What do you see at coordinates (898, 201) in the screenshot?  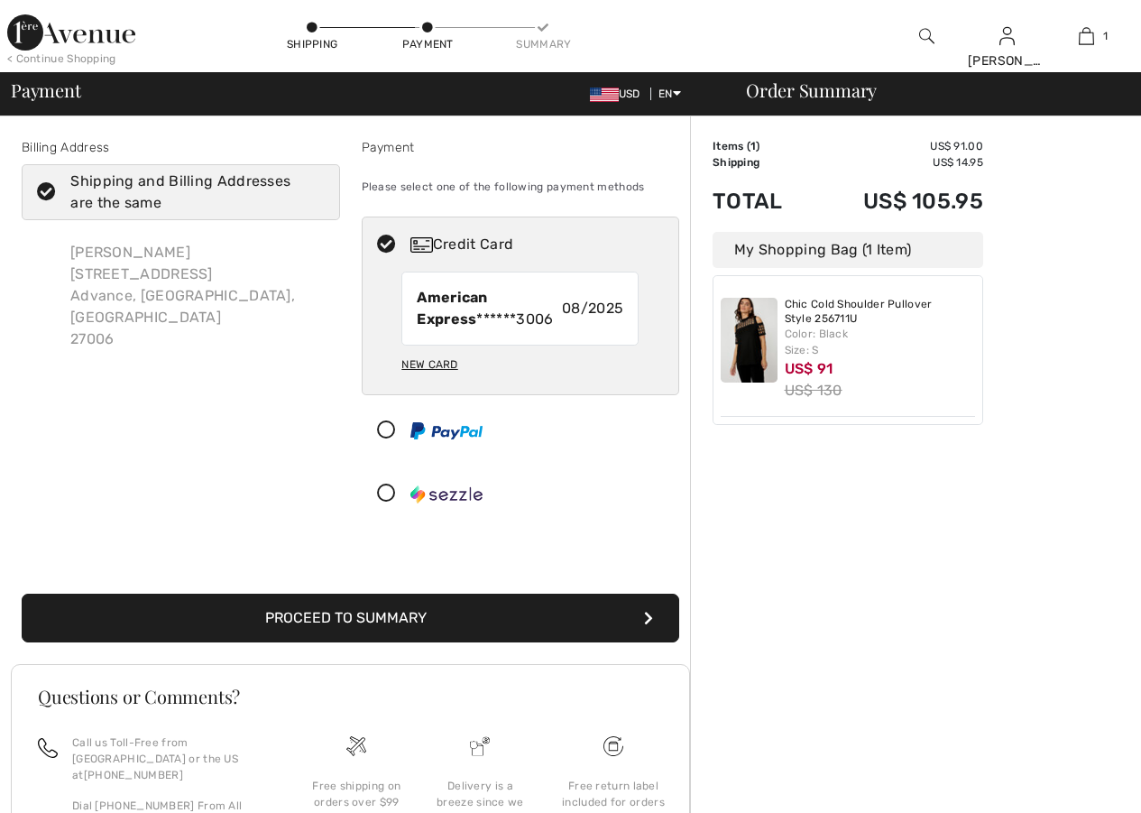 I see `td: US$ 105.95` at bounding box center [898, 201].